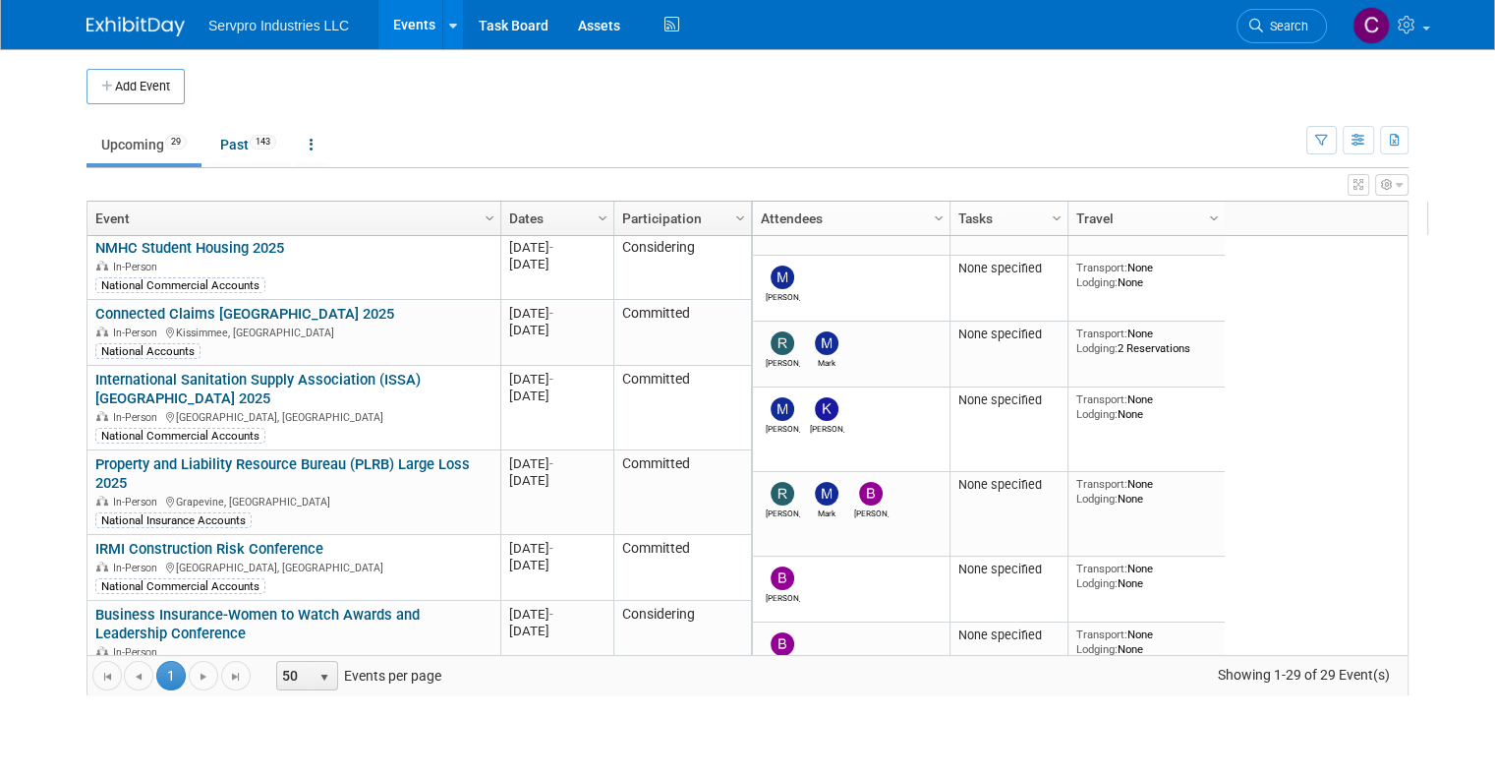  I want to click on a: Go to the first page, so click(107, 675).